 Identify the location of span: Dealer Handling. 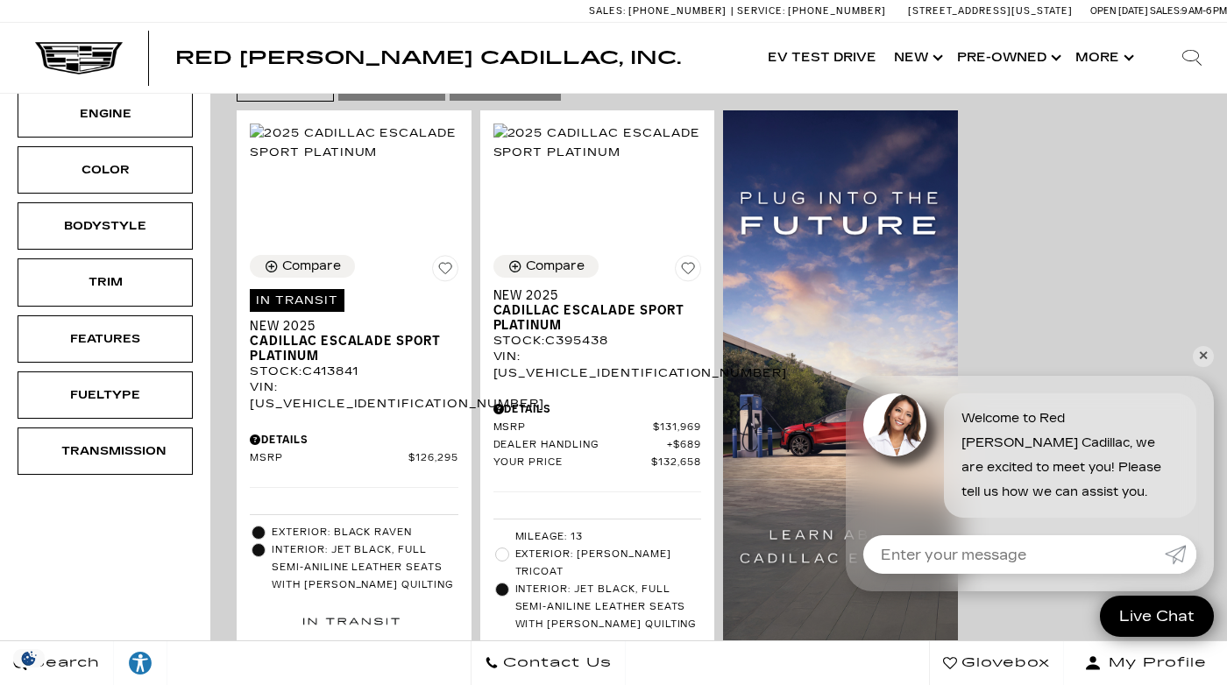
(580, 445).